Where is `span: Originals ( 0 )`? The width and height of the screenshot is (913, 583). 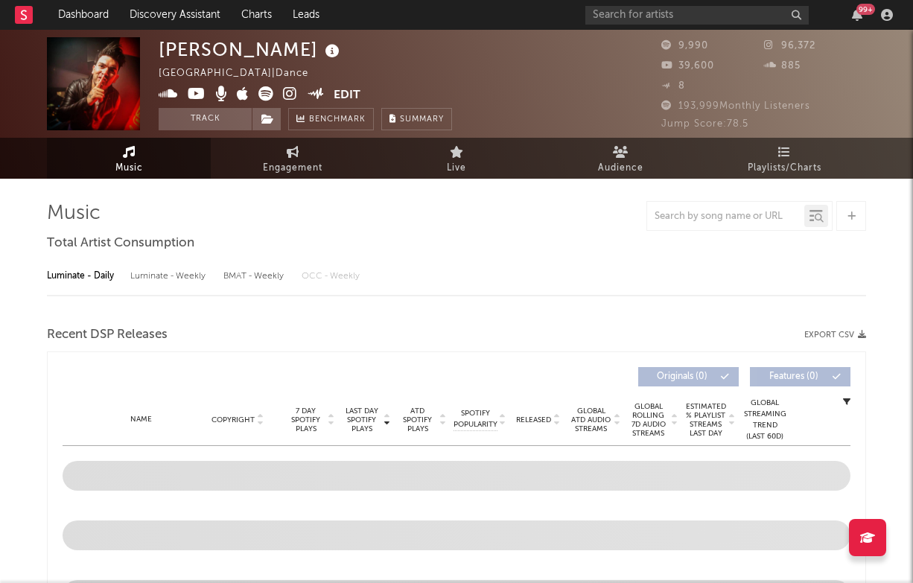
span: Originals ( 0 ) is located at coordinates (682, 377).